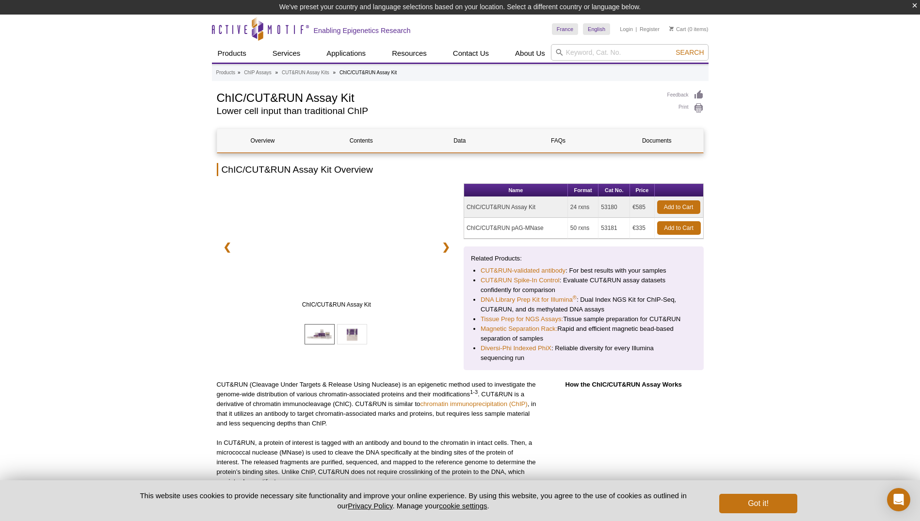 The image size is (920, 521). What do you see at coordinates (516, 228) in the screenshot?
I see `td: ChIC/CUT&RUN pAG-MNase` at bounding box center [516, 228].